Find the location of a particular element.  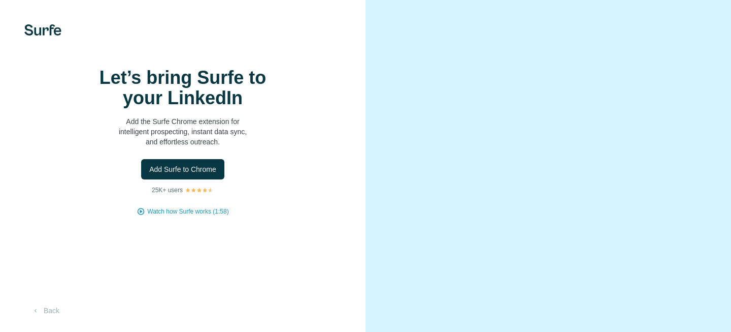

p: 25K+ users is located at coordinates (167, 190).